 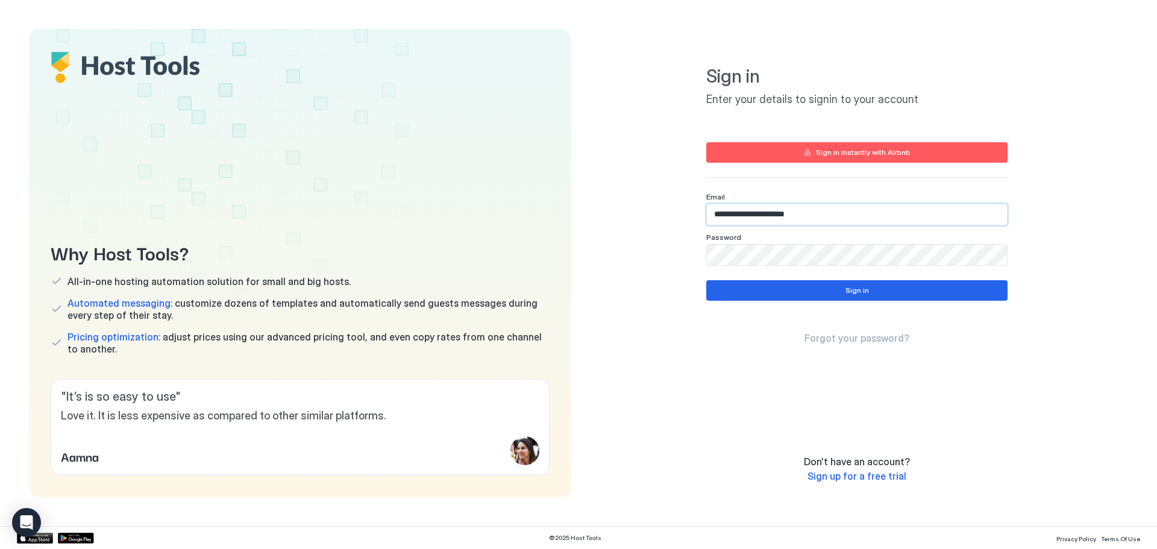 I want to click on span: Pricing optimization:, so click(x=114, y=337).